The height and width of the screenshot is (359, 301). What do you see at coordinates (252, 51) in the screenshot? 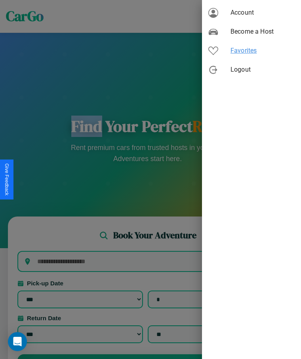
I see `div: Favorites` at bounding box center [252, 51].